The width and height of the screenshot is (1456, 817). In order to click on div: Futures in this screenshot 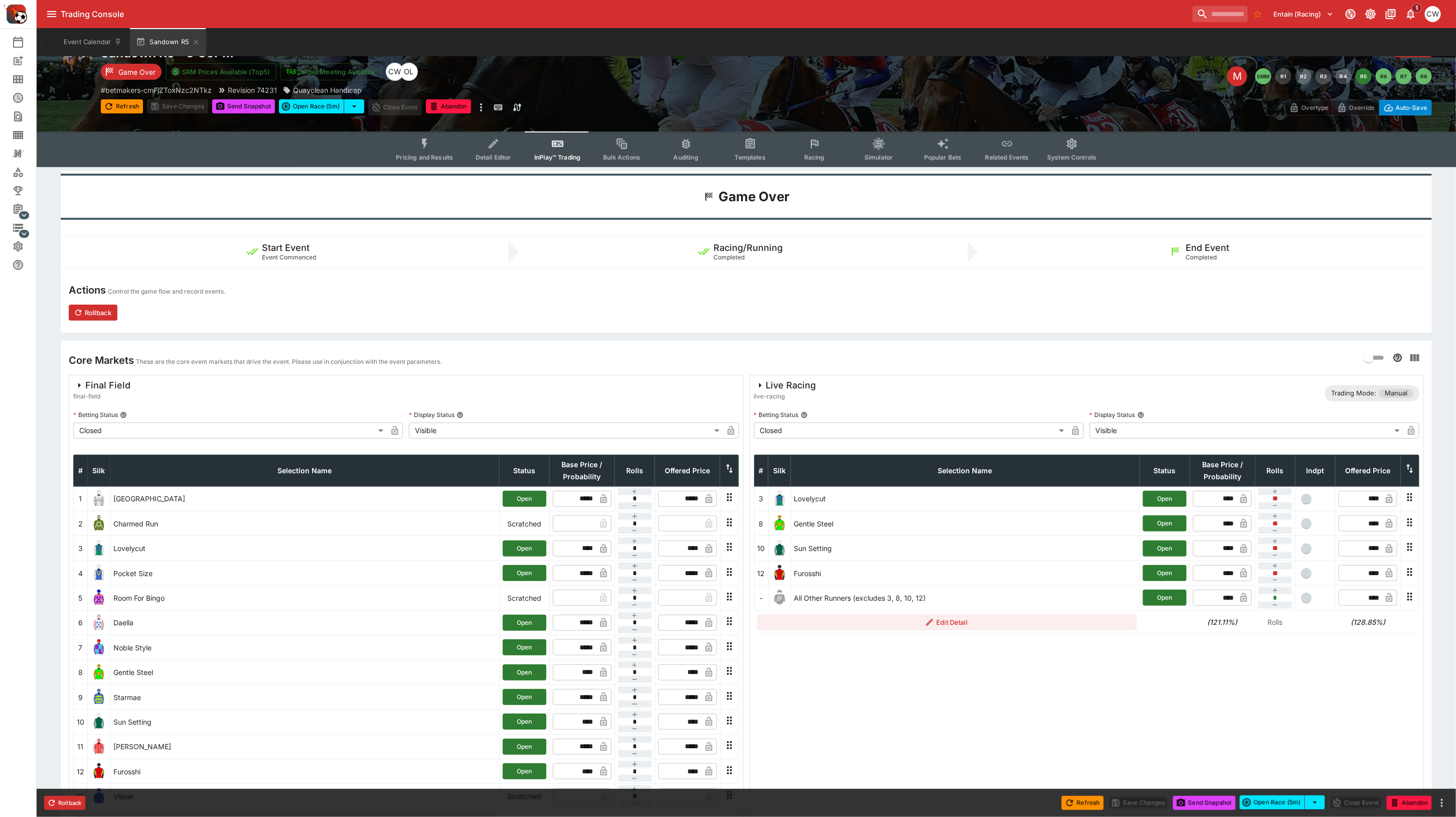, I will do `click(26, 98)`.